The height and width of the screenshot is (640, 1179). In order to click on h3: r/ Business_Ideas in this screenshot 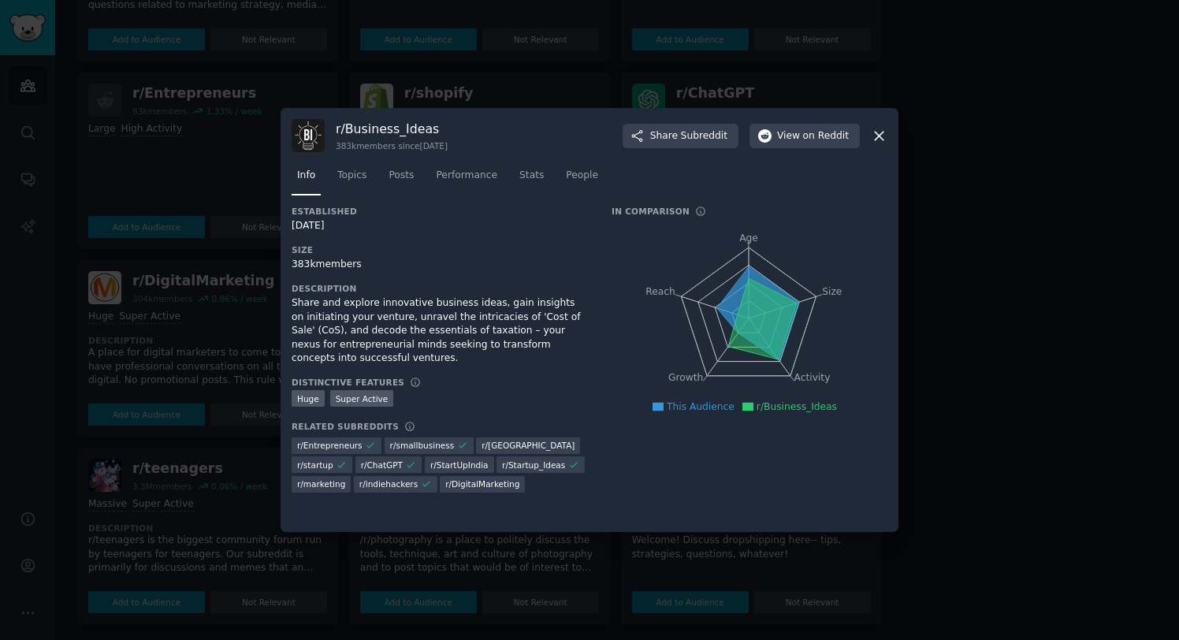, I will do `click(392, 129)`.